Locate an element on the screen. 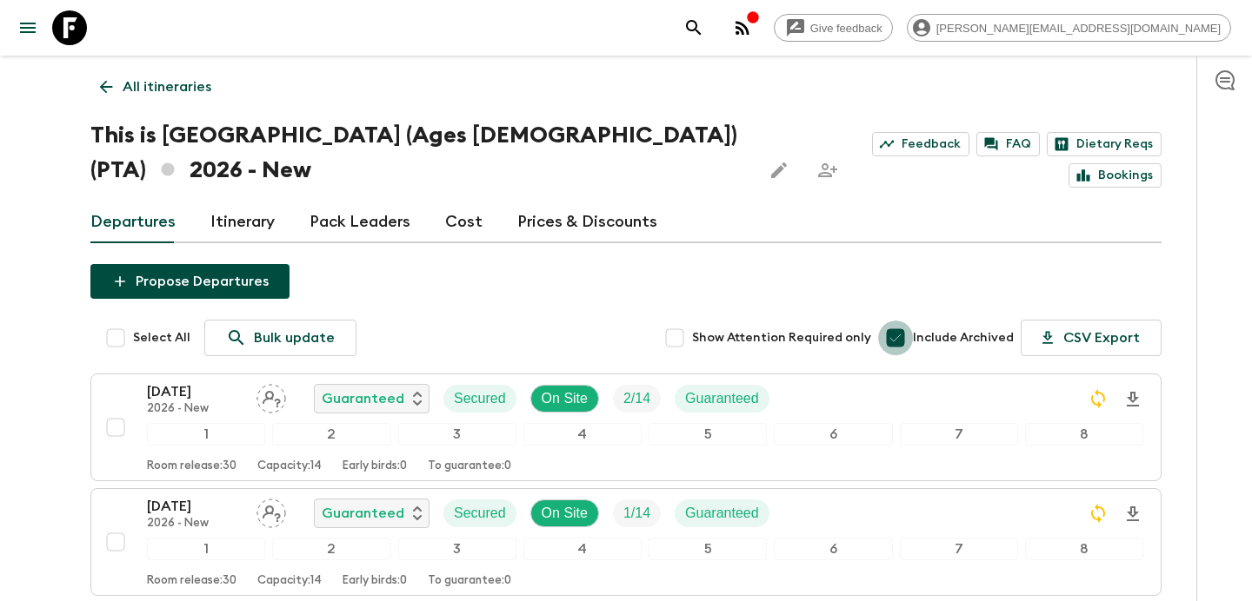 The width and height of the screenshot is (1252, 601). button: Edit this itinerary is located at coordinates (779, 170).